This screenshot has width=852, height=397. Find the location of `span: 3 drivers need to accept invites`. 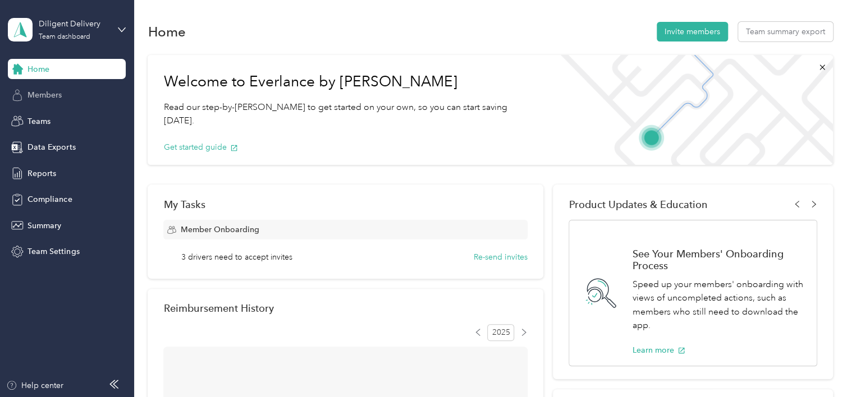

span: 3 drivers need to accept invites is located at coordinates (237, 257).